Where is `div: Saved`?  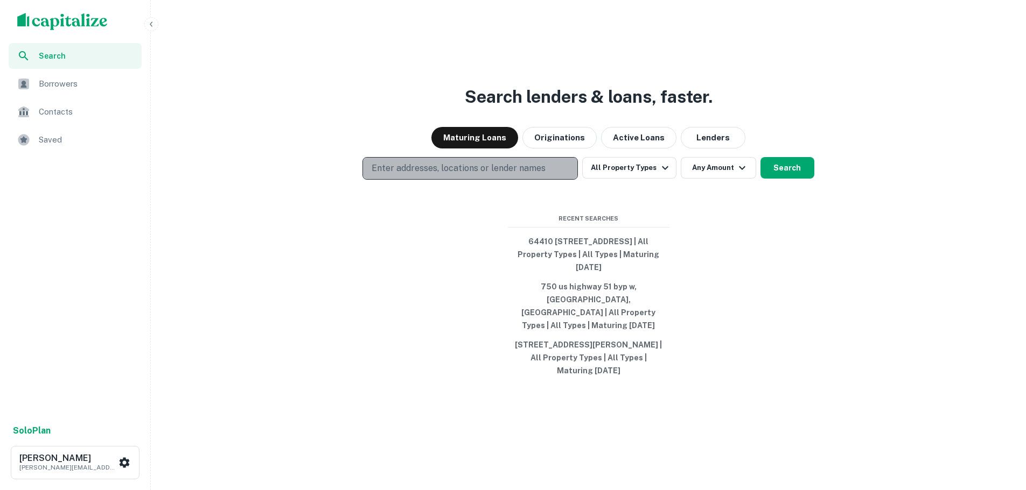
div: Saved is located at coordinates (75, 140).